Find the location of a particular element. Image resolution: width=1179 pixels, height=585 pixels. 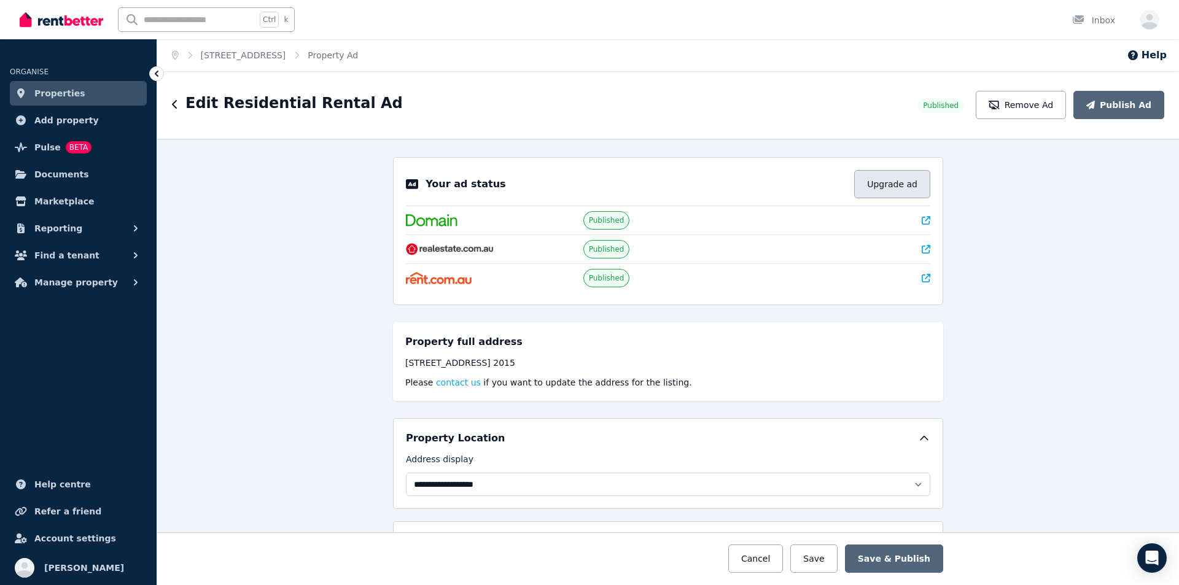

a: Refer a friend is located at coordinates (78, 512).